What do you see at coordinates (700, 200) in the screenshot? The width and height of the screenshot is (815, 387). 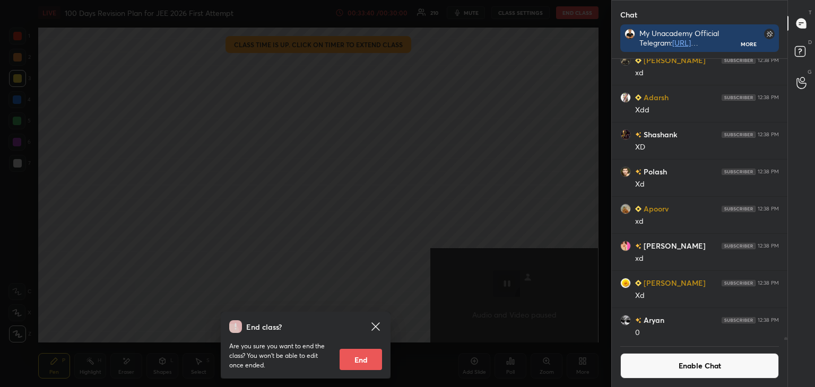 I see `div: grid` at bounding box center [700, 200].